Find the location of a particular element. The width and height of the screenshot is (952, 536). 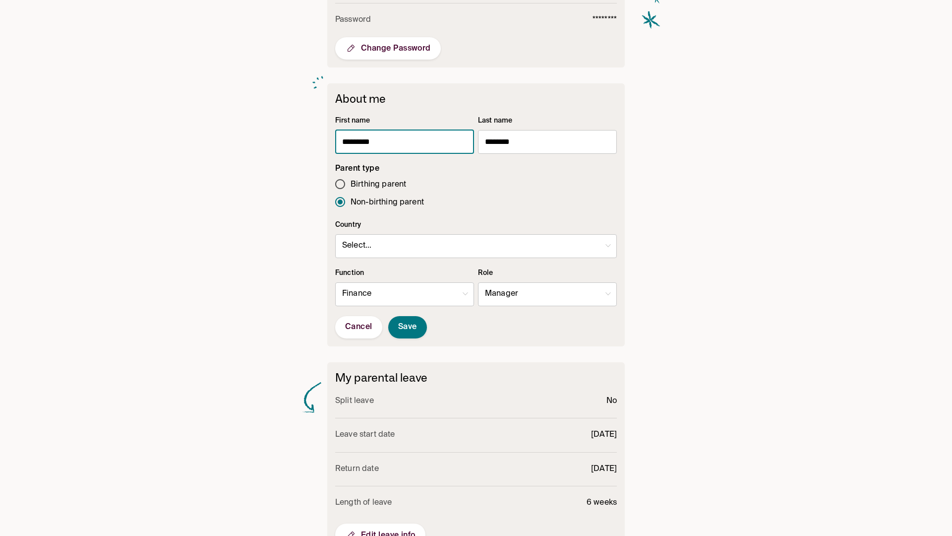

button: Save is located at coordinates (408, 327).